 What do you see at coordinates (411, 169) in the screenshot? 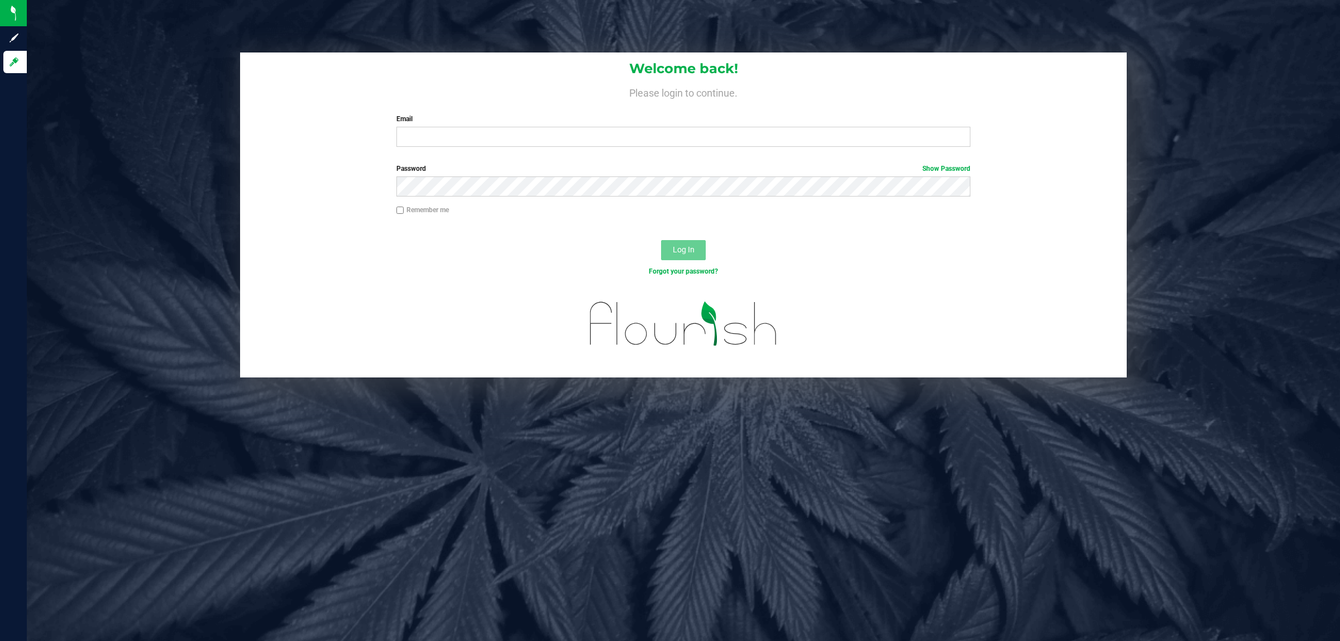
I see `span: Password` at bounding box center [411, 169].